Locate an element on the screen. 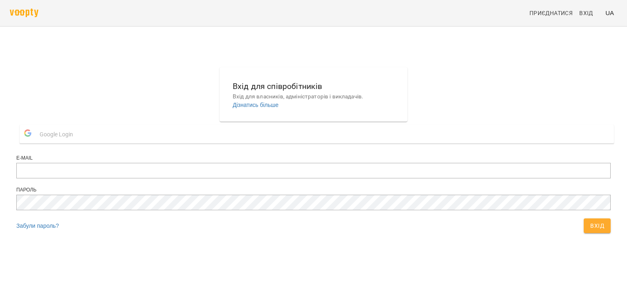 Image resolution: width=627 pixels, height=298 pixels. a: Дізнатись більше is located at coordinates (255, 105).